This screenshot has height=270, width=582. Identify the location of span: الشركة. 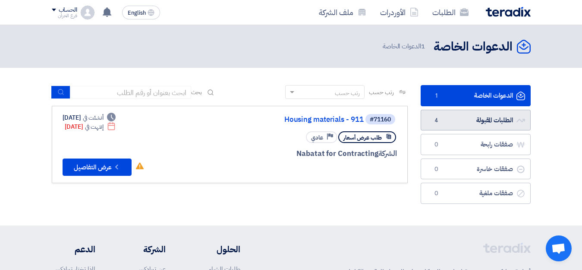
(388, 153).